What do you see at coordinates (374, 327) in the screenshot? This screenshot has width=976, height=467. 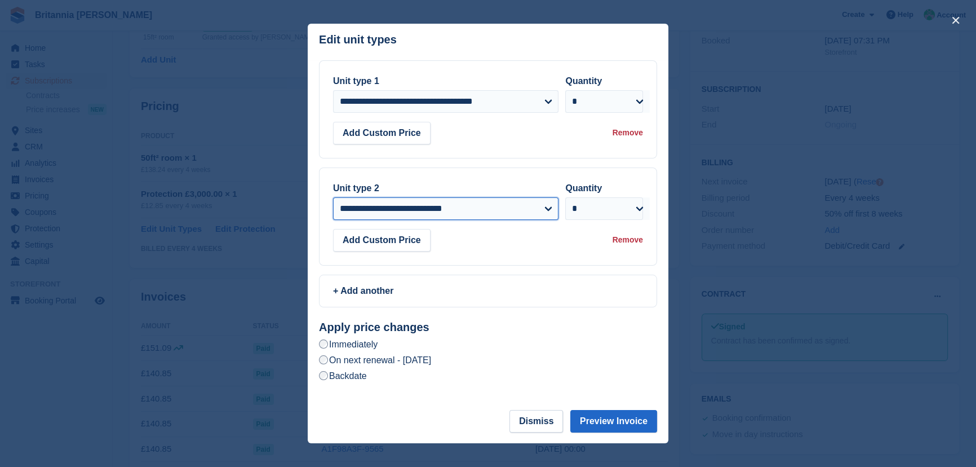 I see `strong: Apply price changes` at bounding box center [374, 327].